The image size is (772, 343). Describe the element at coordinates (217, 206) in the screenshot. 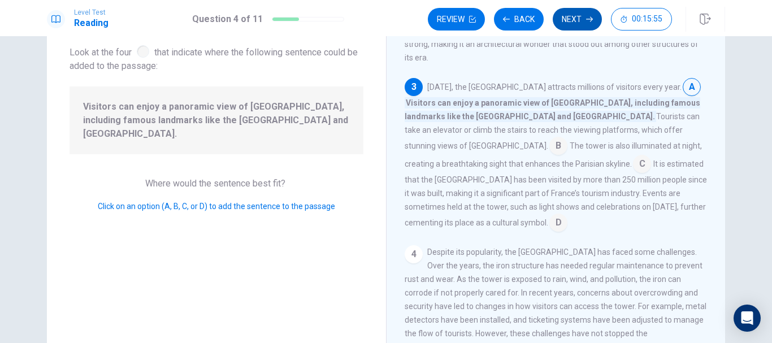

I see `span: Click on an option (A, B, C, or D) to add the sentence to the passage` at that location.